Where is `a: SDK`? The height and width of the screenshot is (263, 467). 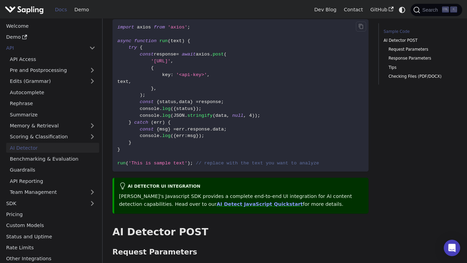 a: SDK is located at coordinates (44, 203).